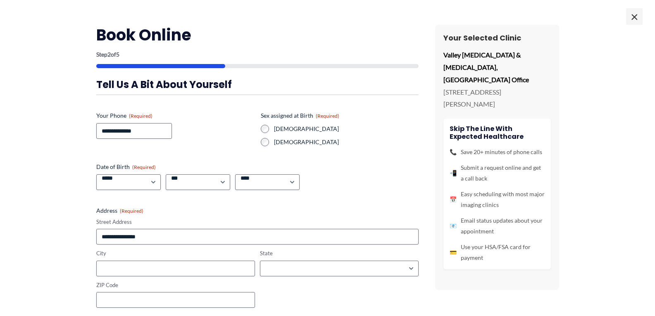 The height and width of the screenshot is (316, 655). What do you see at coordinates (126, 167) in the screenshot?
I see `legend: Date of Birth` at bounding box center [126, 167].